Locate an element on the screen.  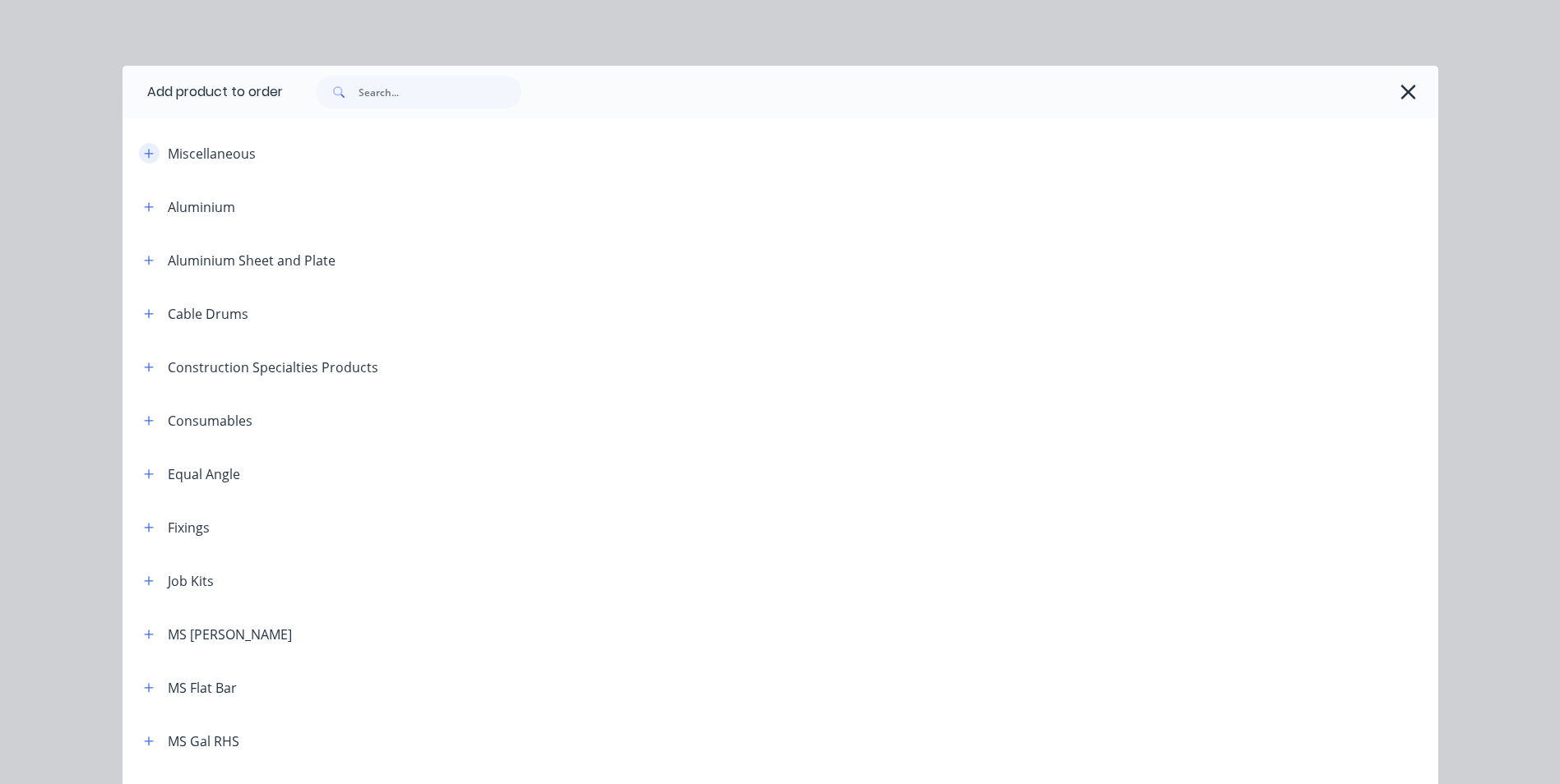
div: Miscellaneous is located at coordinates (211, 153).